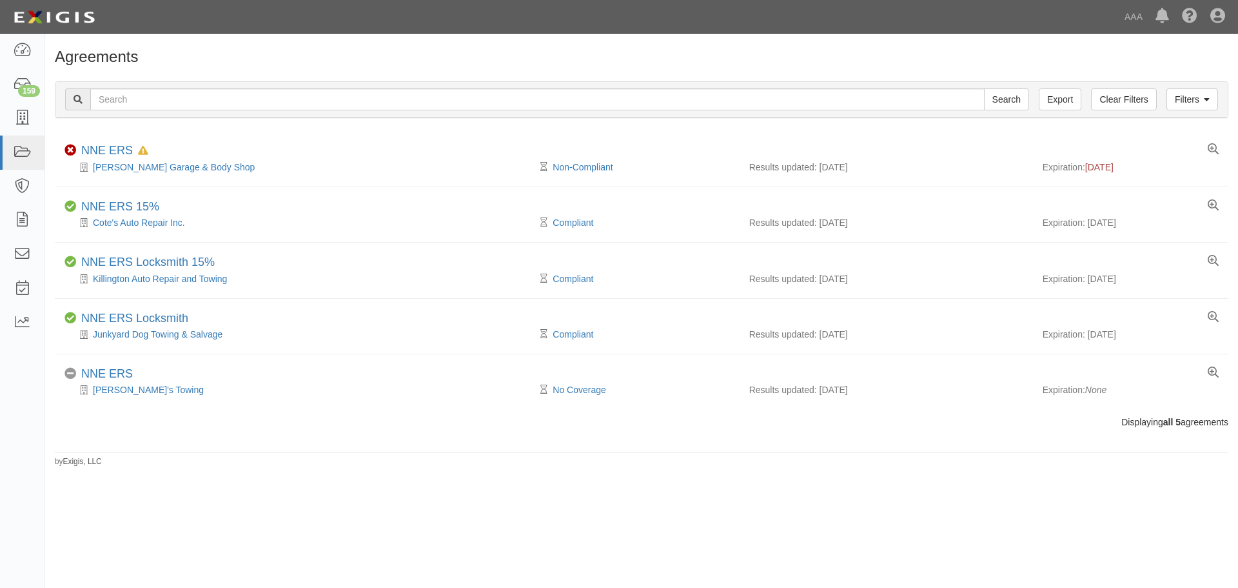 This screenshot has width=1238, height=588. Describe the element at coordinates (143, 151) in the screenshot. I see `i: In Default since 08/15/2025` at that location.